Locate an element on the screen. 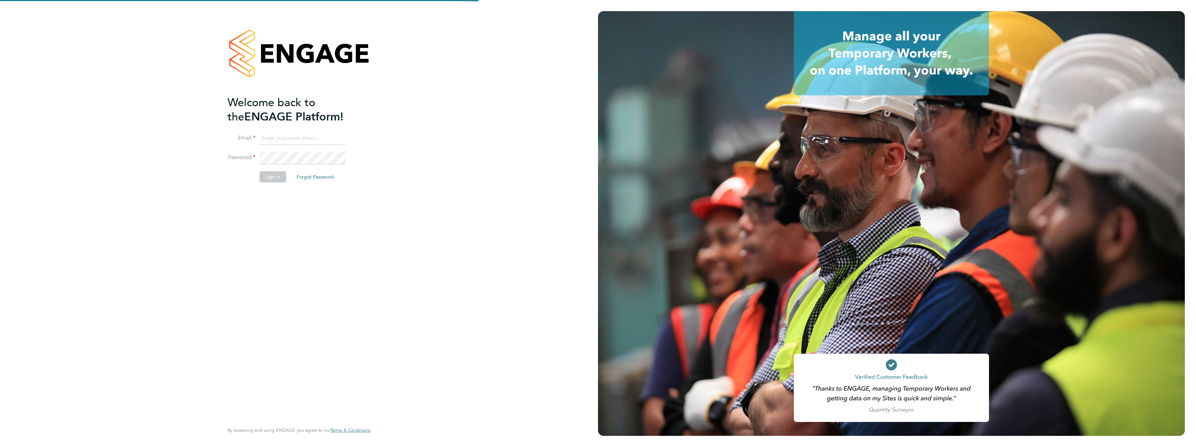 This screenshot has width=1196, height=447. label: Email is located at coordinates (241, 138).